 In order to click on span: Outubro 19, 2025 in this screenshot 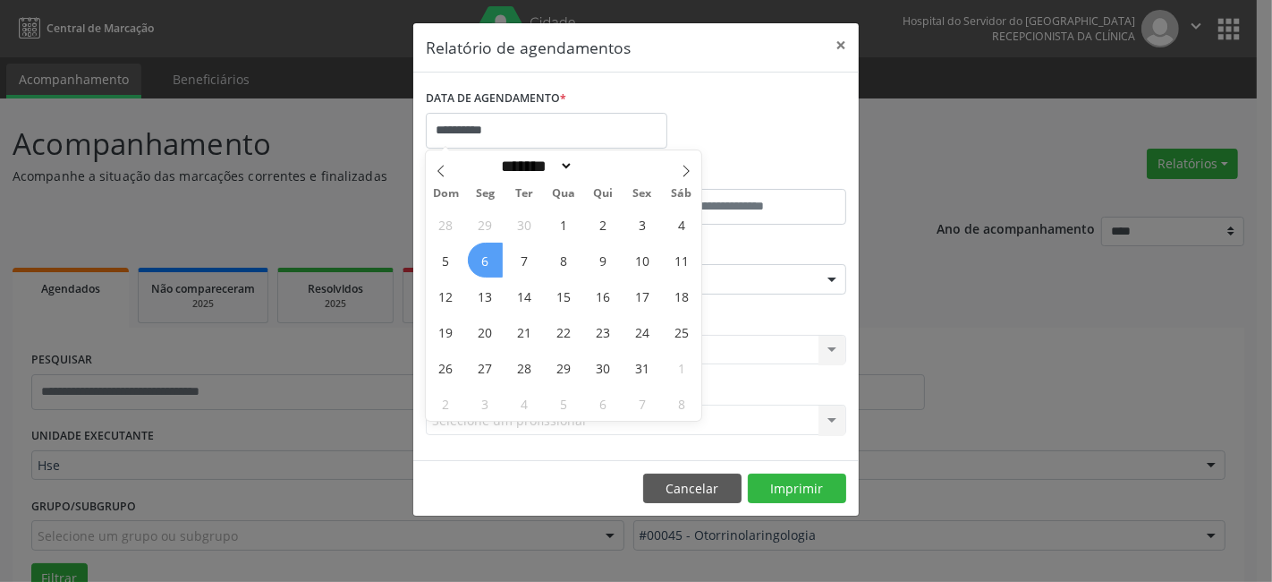, I will do `click(446, 331)`.